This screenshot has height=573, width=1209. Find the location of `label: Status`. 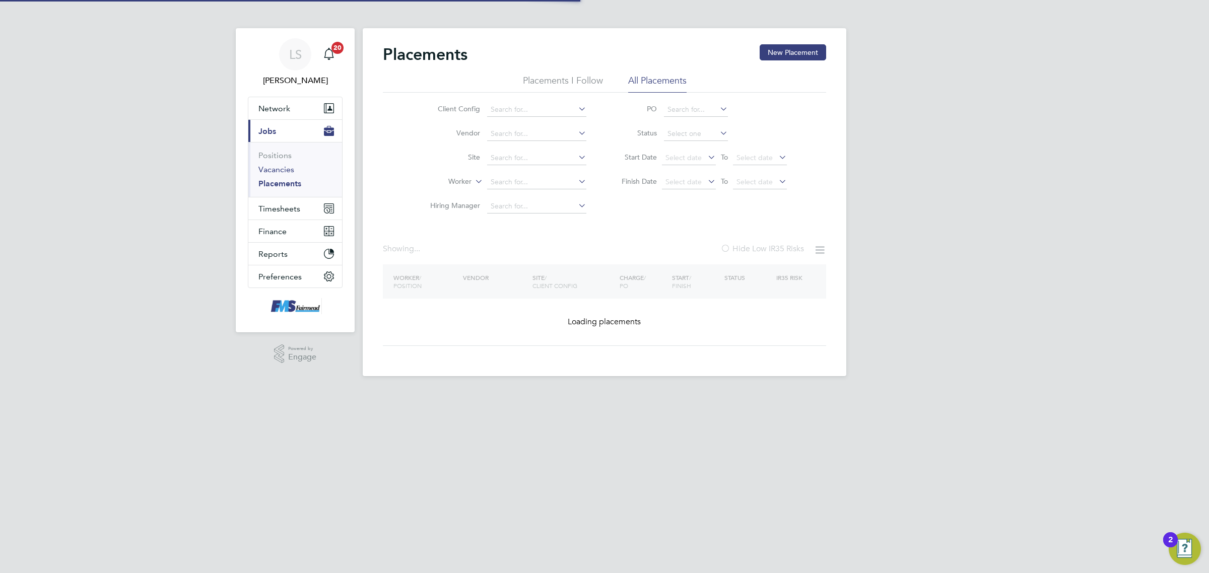

label: Status is located at coordinates (634, 133).